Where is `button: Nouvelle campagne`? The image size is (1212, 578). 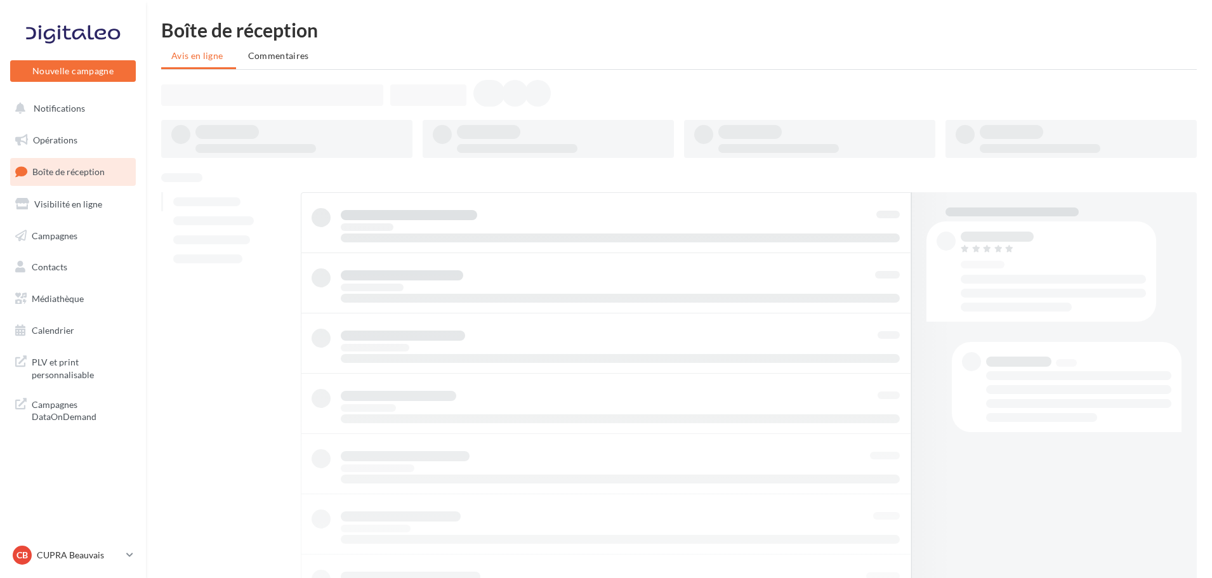
button: Nouvelle campagne is located at coordinates (73, 71).